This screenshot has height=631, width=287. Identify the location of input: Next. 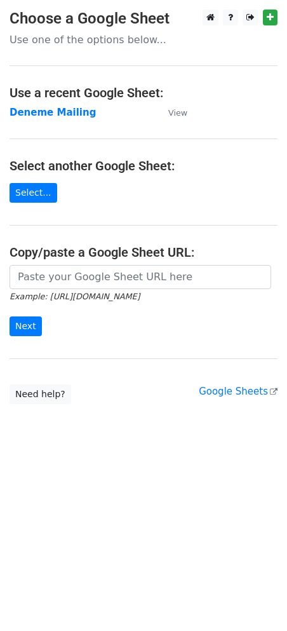
(25, 326).